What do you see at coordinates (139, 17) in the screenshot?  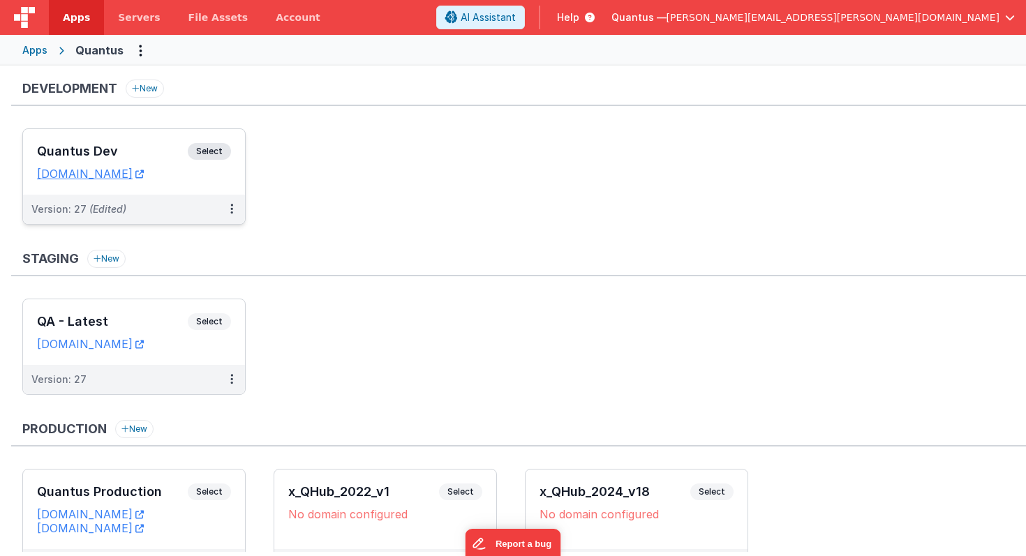 I see `span: Servers` at bounding box center [139, 17].